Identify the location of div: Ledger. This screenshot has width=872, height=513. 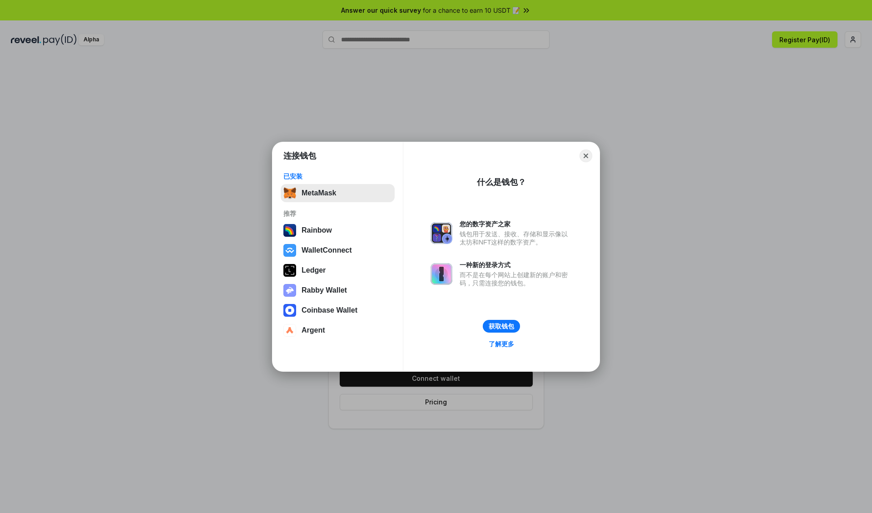
(313, 270).